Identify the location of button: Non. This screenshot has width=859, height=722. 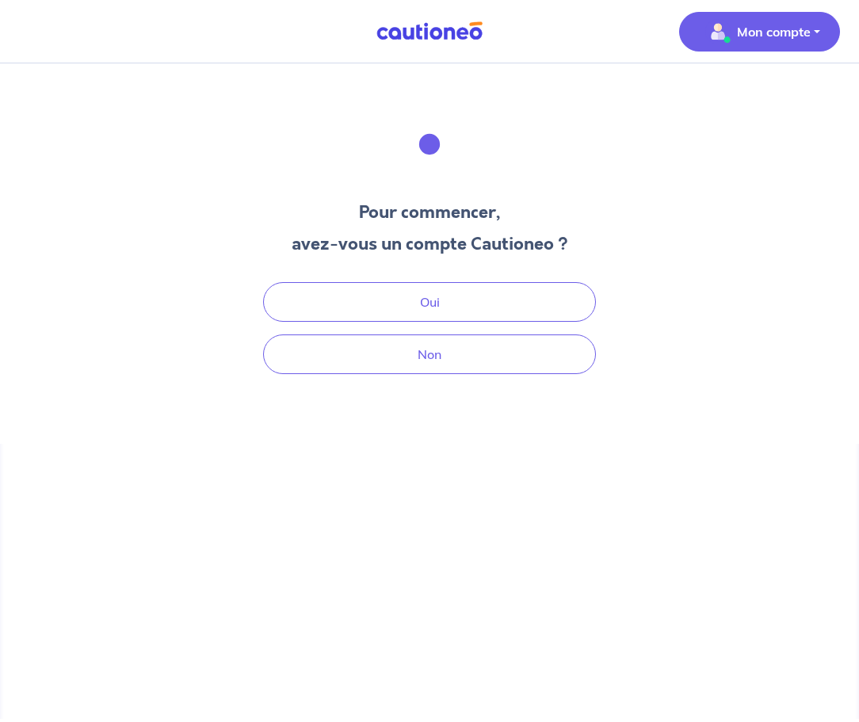
(429, 354).